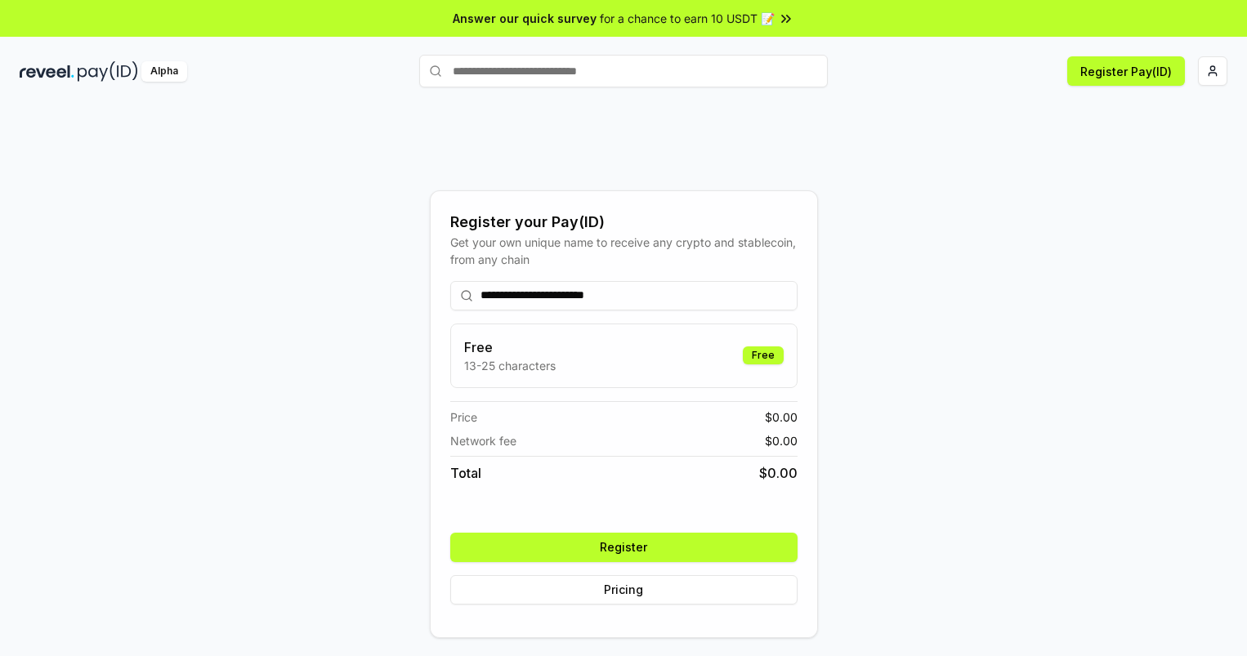 This screenshot has height=656, width=1247. Describe the element at coordinates (624, 548) in the screenshot. I see `button: Register` at that location.